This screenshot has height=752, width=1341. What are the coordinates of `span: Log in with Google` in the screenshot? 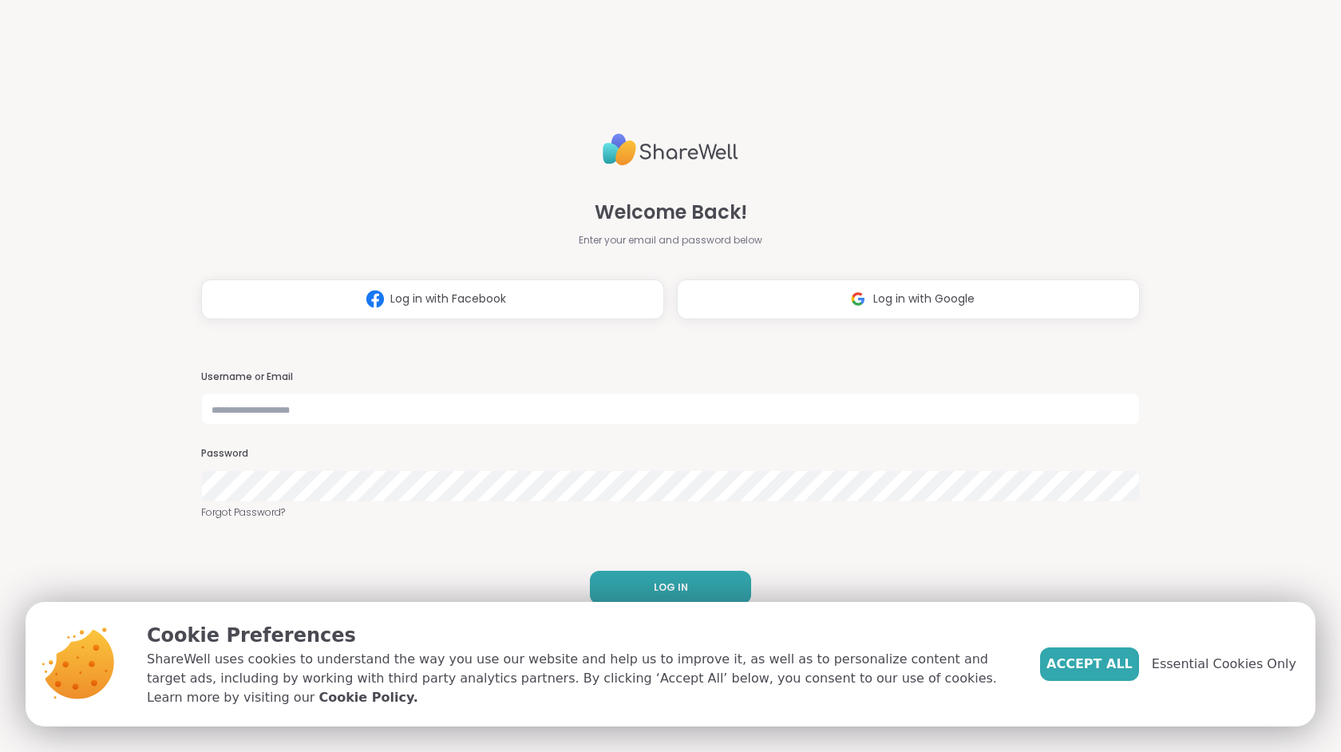 It's located at (924, 299).